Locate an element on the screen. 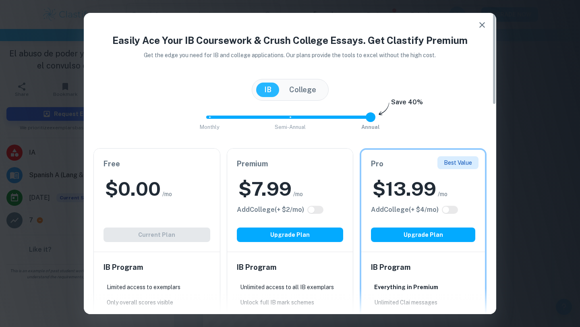  span: Semi-Annual is located at coordinates (290, 127).